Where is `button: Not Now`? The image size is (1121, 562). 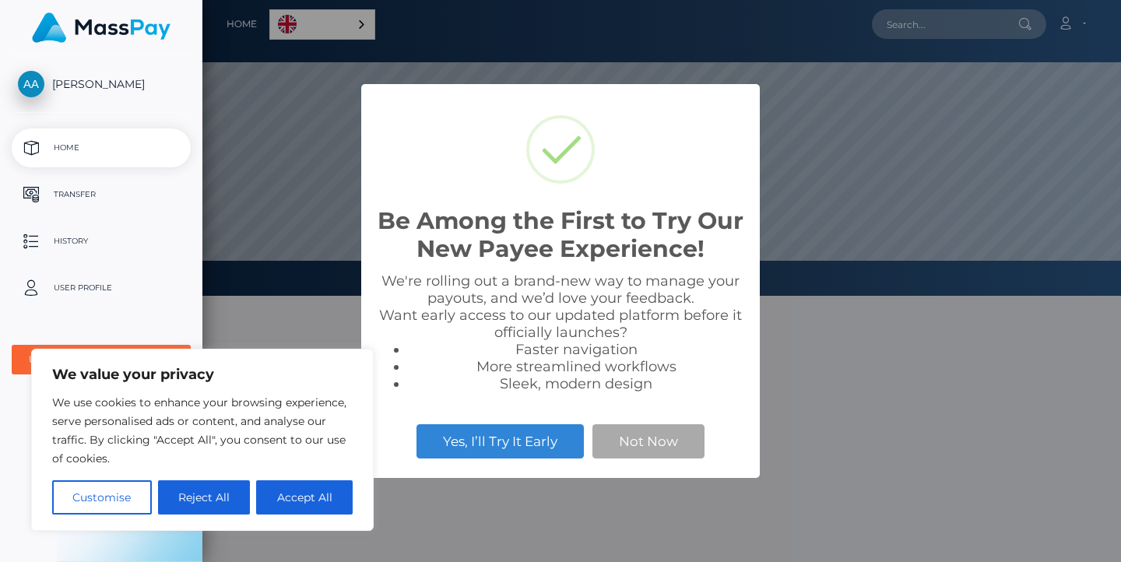
button: Not Now is located at coordinates (649, 441).